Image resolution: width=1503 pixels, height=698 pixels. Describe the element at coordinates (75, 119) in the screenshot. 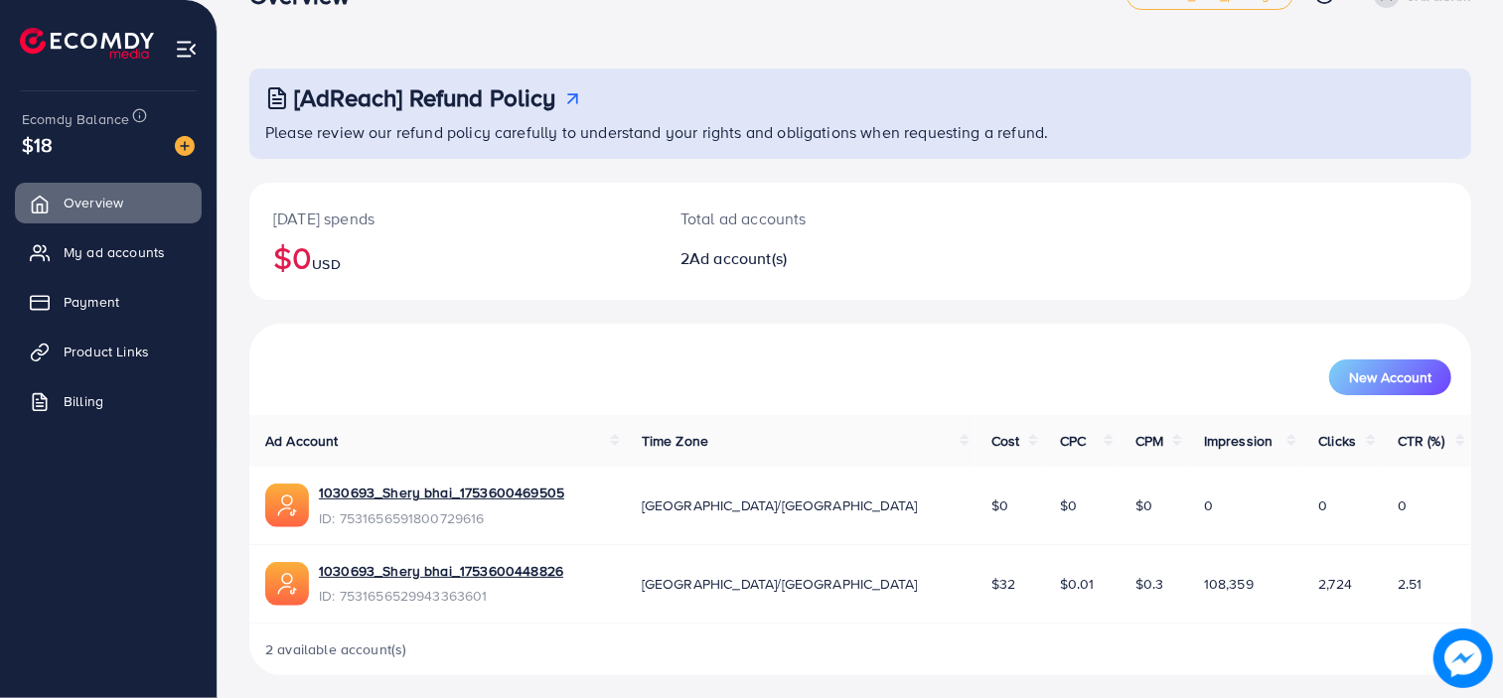

I see `span: Ecomdy Balance` at that location.